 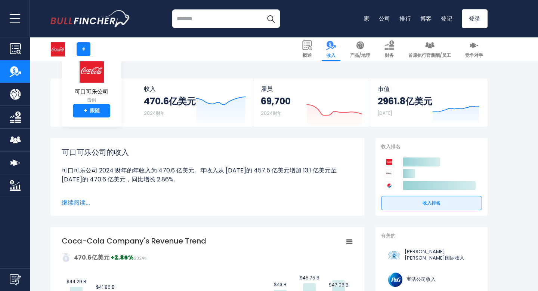 I want to click on a: 宝洁公司收入, so click(x=432, y=279).